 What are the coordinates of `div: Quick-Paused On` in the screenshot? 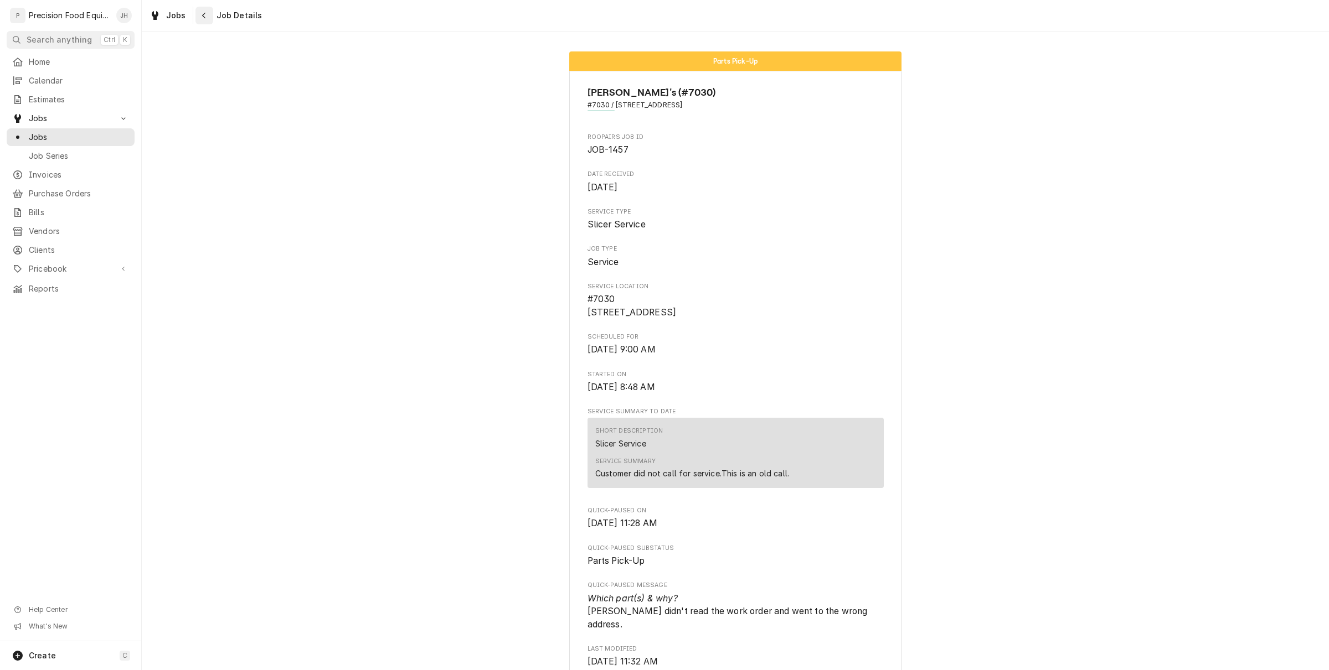 It's located at (735, 518).